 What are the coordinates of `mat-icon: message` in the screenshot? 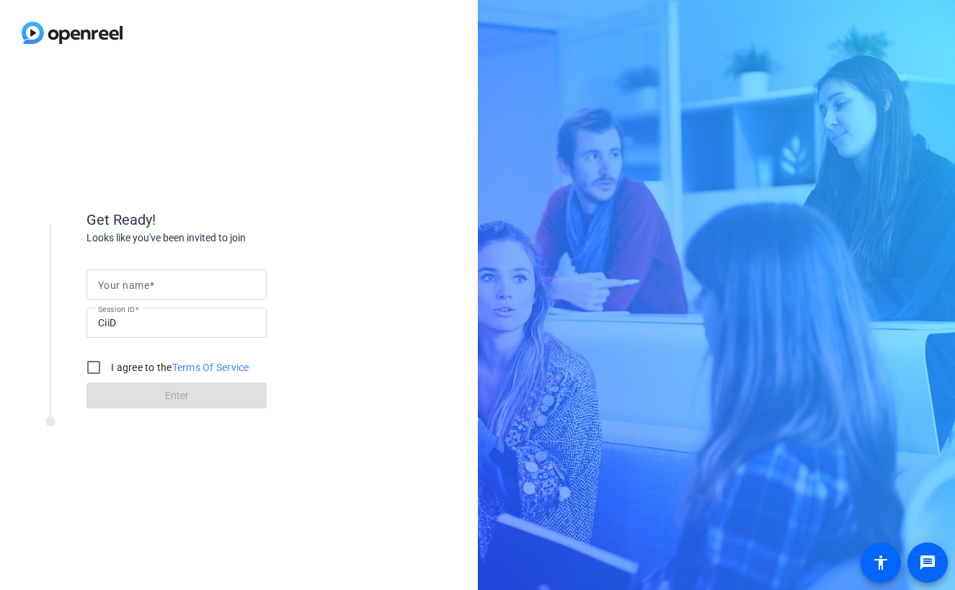 It's located at (927, 563).